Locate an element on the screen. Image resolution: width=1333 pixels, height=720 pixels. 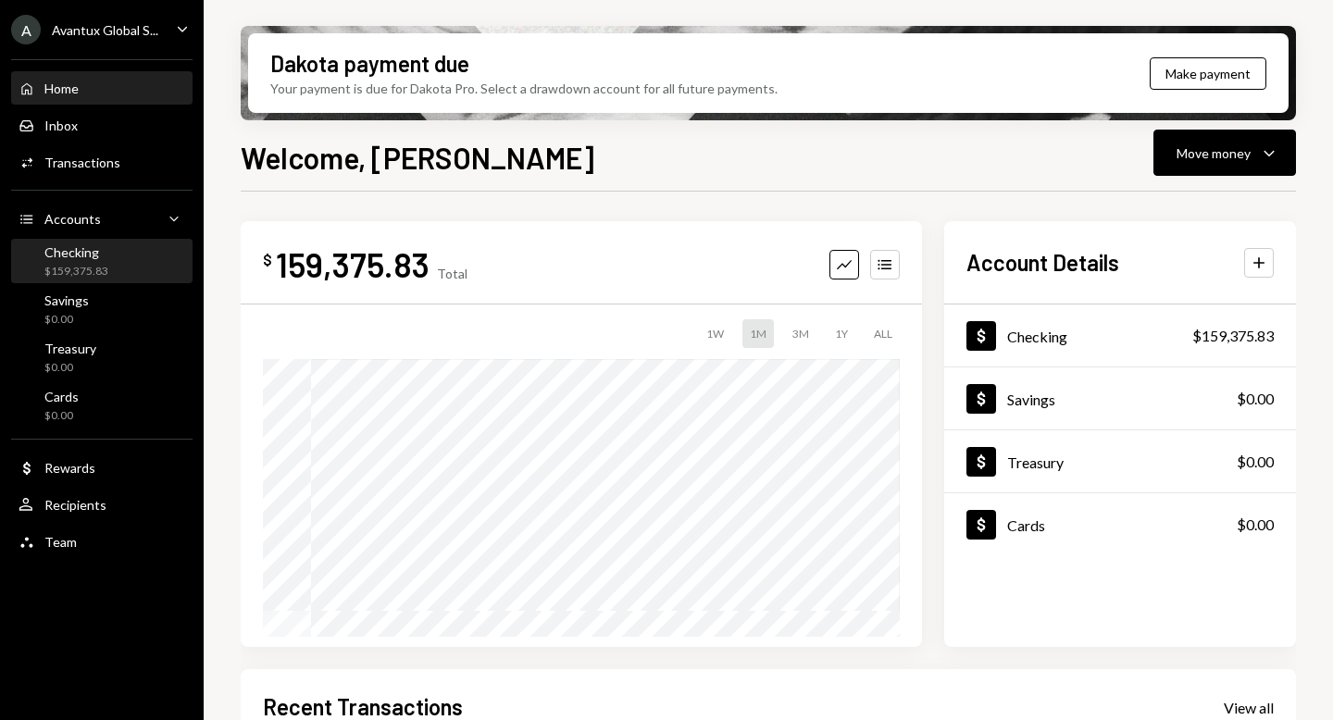
div: Total is located at coordinates (452, 273).